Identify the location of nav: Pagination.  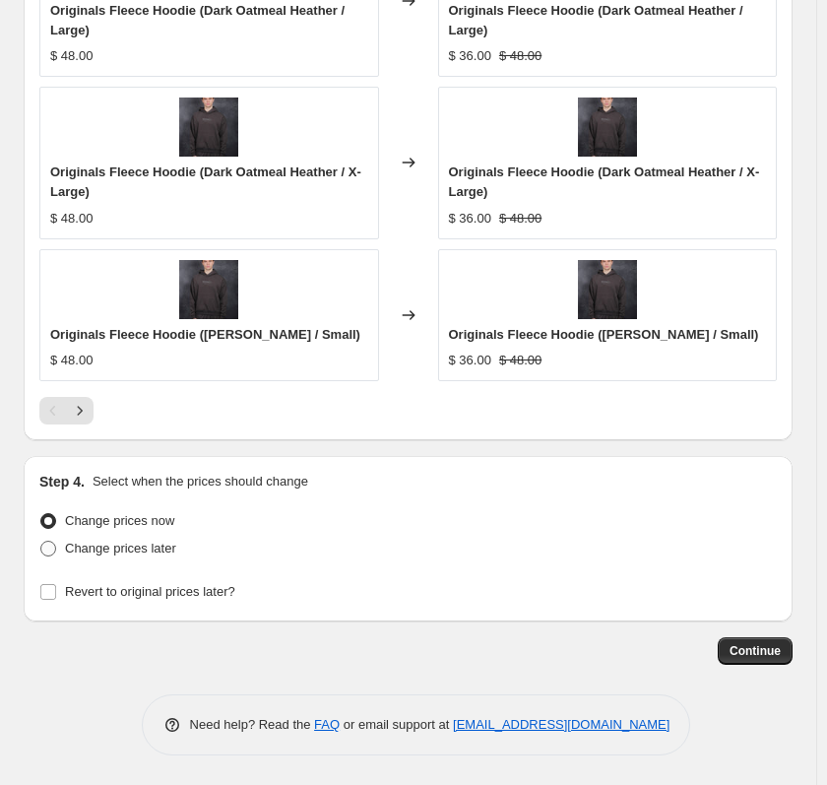
(66, 411).